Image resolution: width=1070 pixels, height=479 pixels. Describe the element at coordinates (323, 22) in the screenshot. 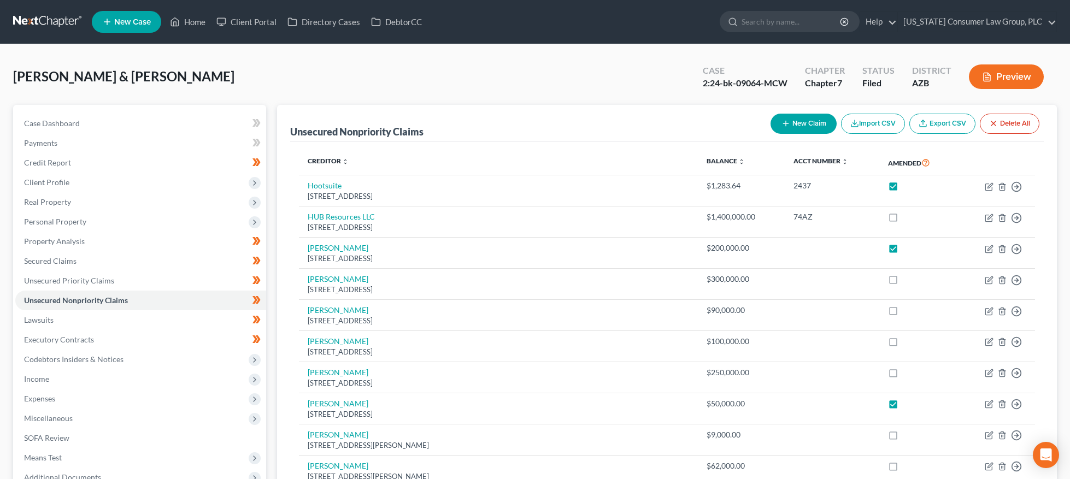

I see `a: Directory Cases` at that location.